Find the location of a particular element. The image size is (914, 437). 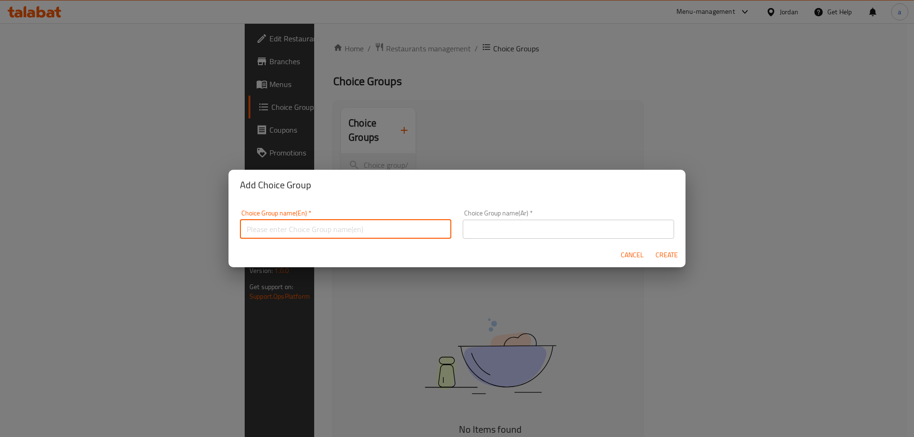

button: Create is located at coordinates (666, 255).